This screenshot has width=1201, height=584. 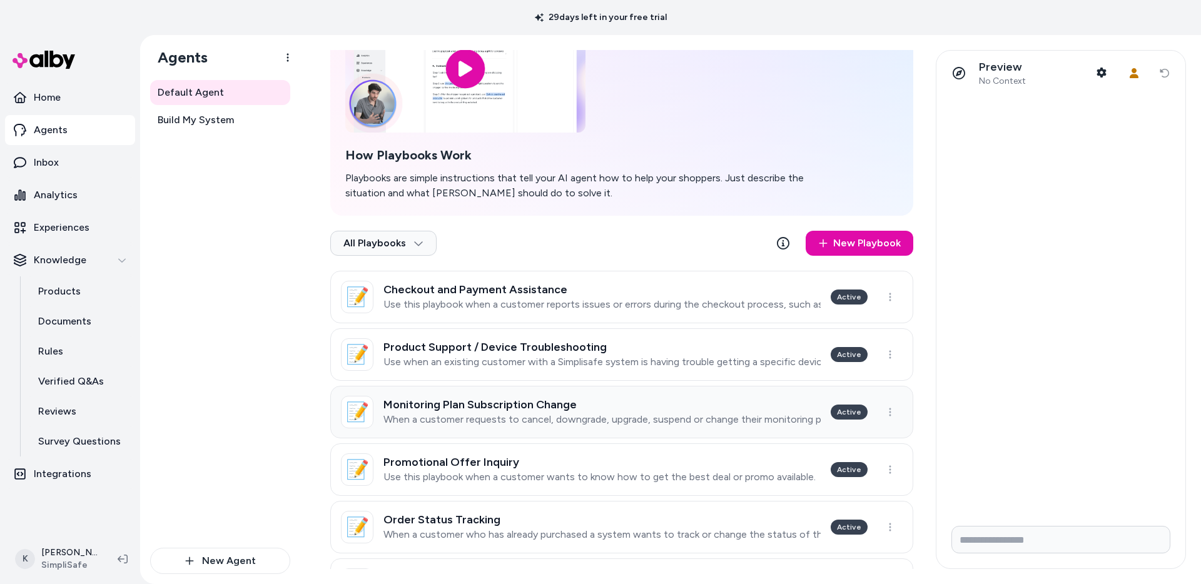 I want to click on a: Experiences, so click(x=70, y=228).